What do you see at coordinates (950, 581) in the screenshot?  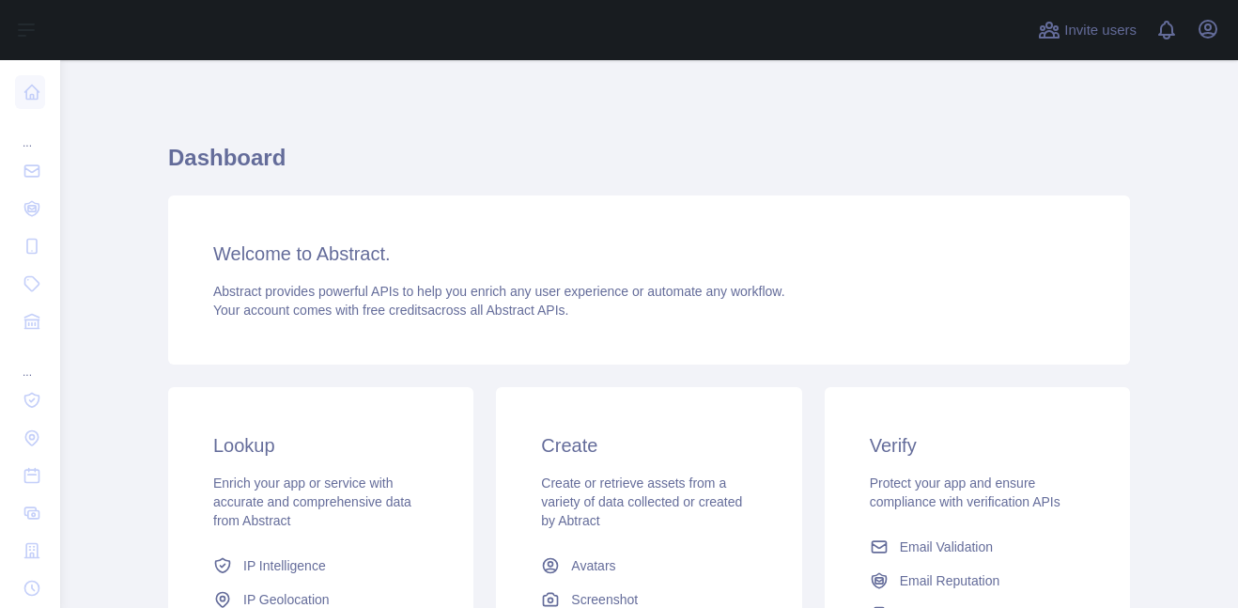 I see `span: Email Reputation` at bounding box center [950, 581].